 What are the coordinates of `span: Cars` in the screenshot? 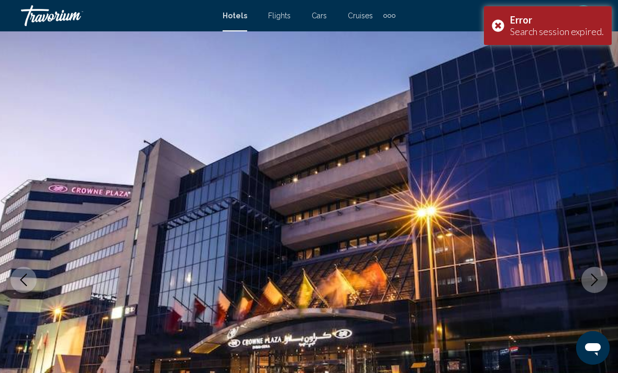 It's located at (319, 16).